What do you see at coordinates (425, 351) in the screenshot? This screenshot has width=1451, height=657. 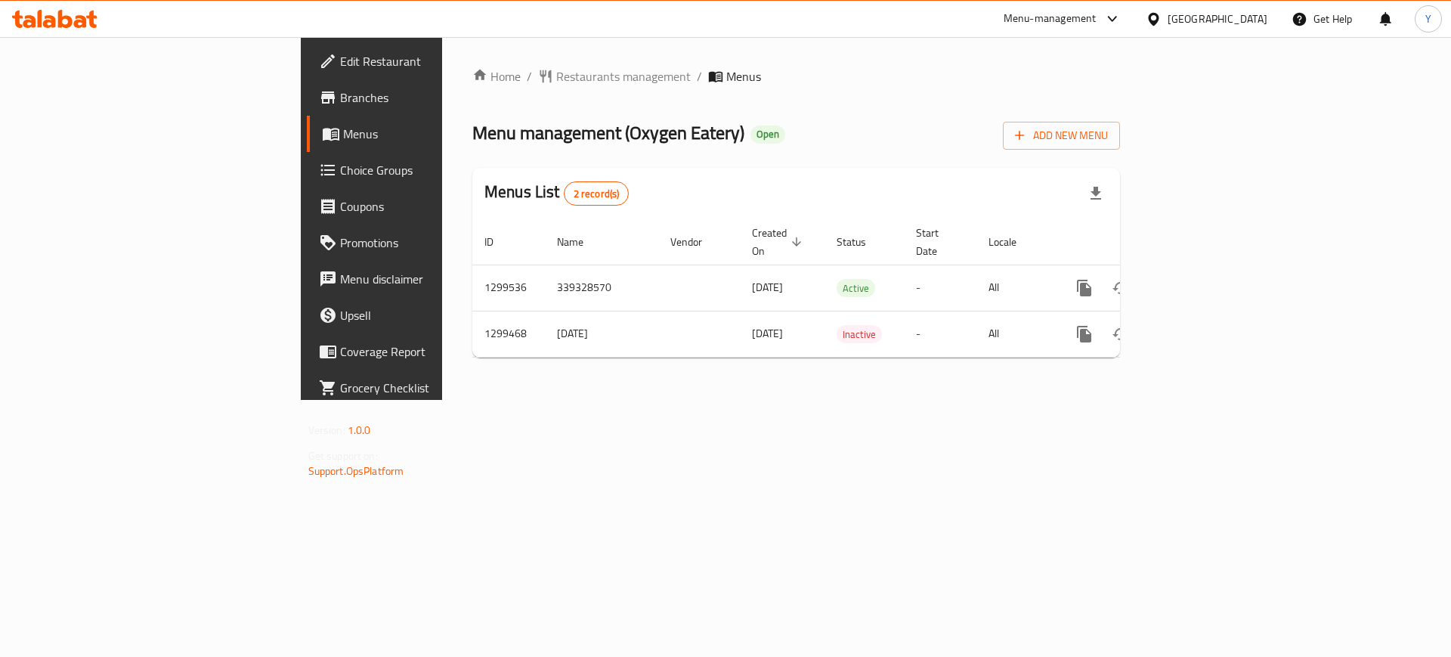 I see `a: Coverage Report` at bounding box center [425, 351].